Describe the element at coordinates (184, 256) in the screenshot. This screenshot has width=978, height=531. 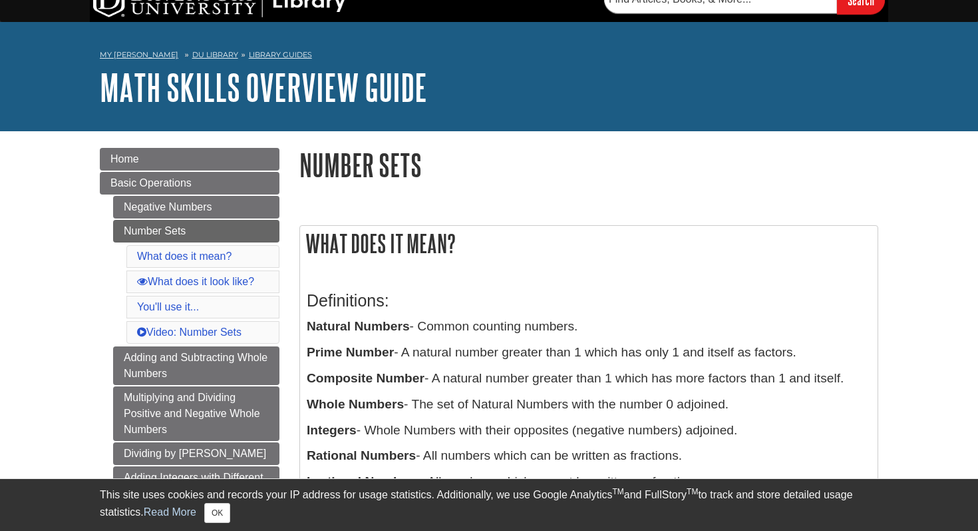
I see `a: What does it mean?` at that location.